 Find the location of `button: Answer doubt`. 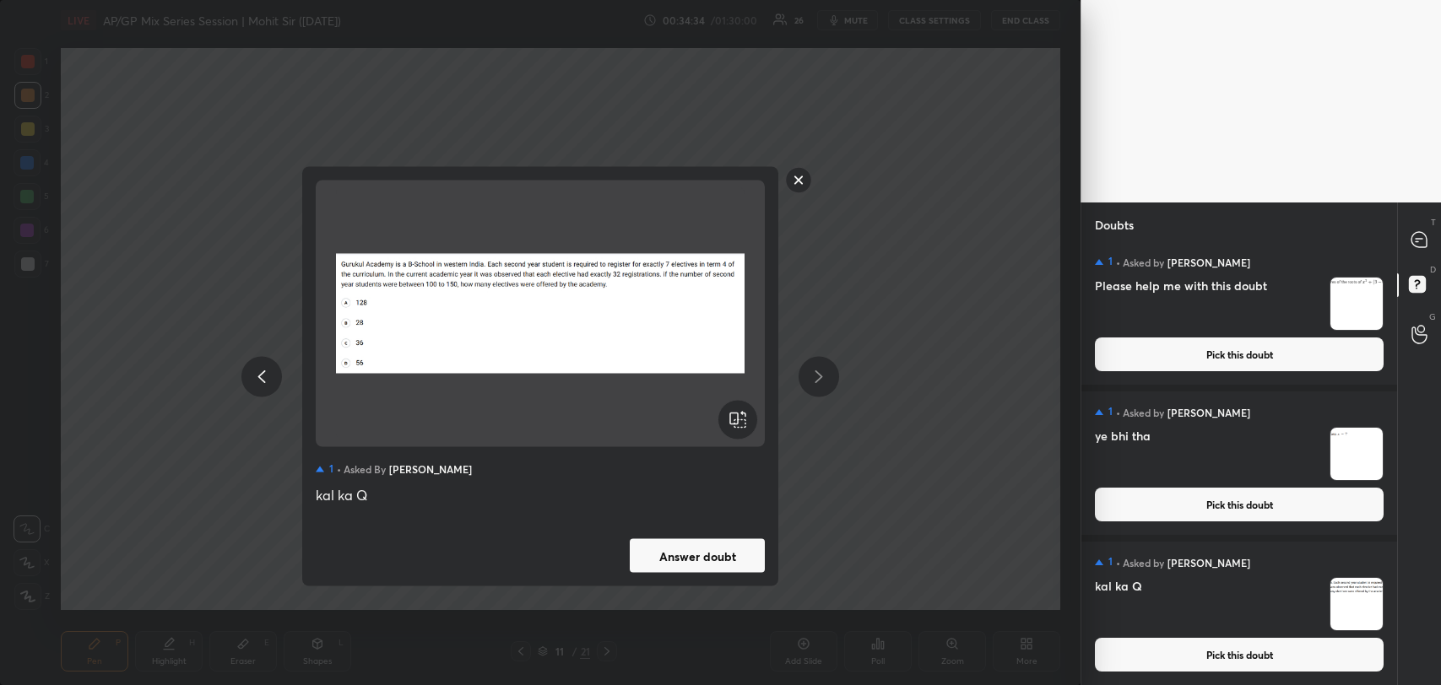

button: Answer doubt is located at coordinates (697, 556).